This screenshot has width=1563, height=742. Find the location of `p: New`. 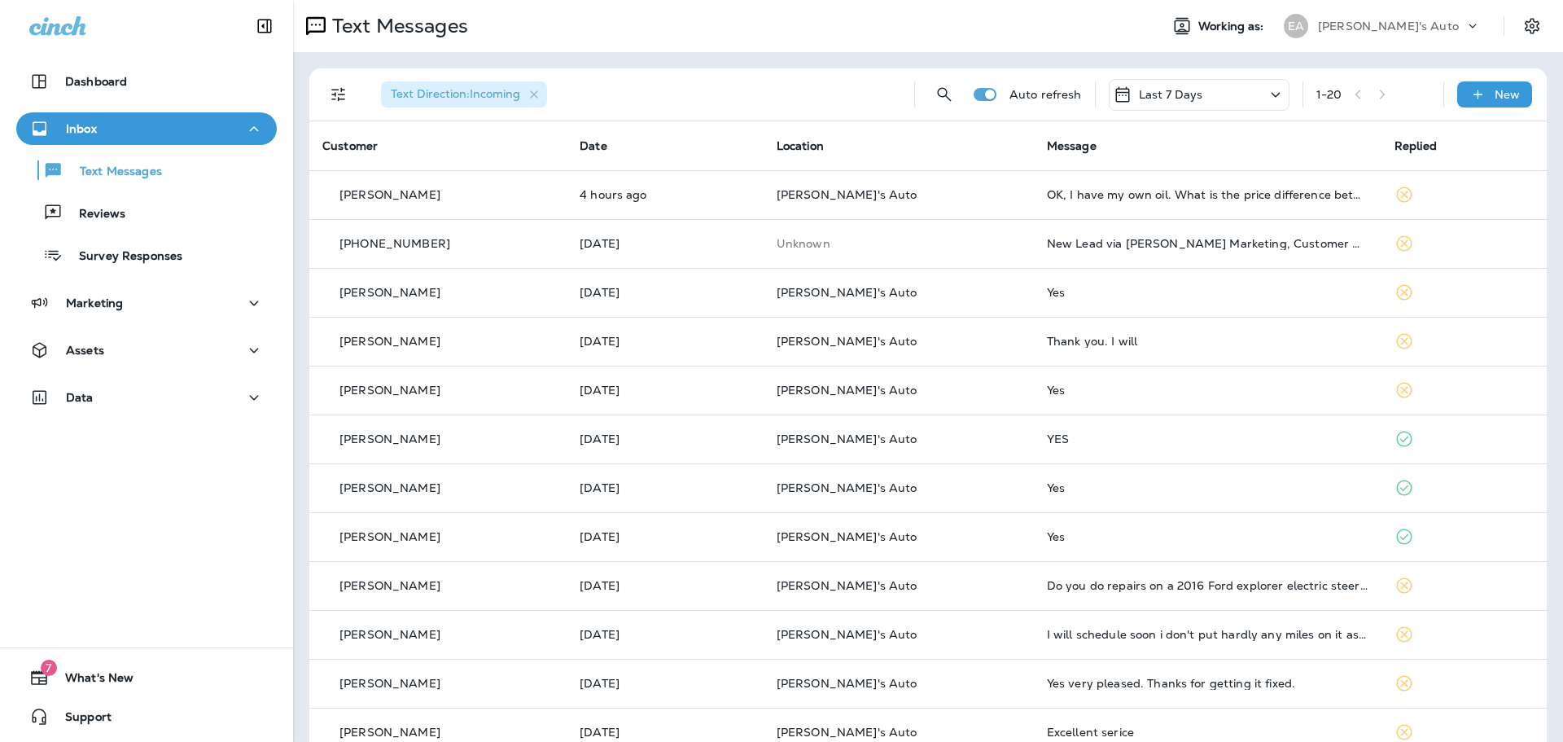

p: New is located at coordinates (1507, 94).